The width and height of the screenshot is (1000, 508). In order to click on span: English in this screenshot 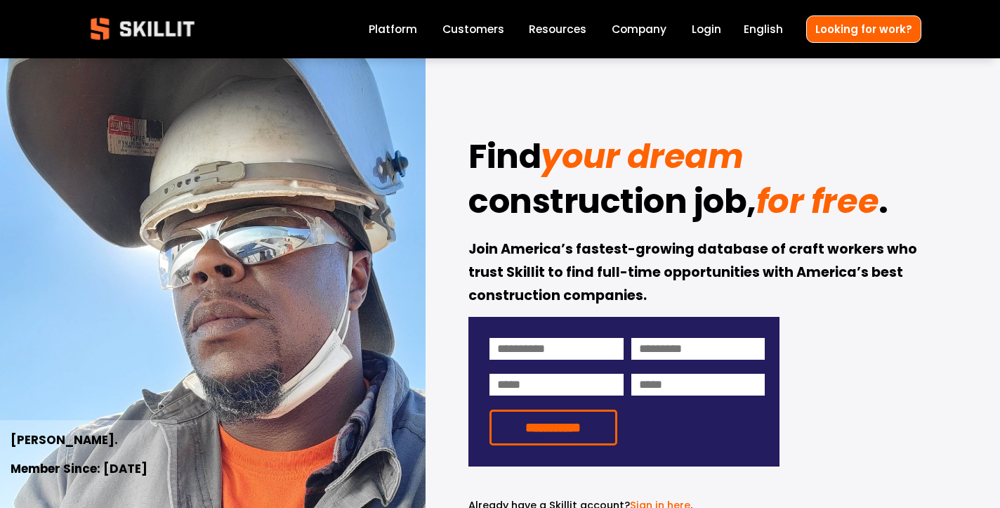, I will do `click(763, 29)`.